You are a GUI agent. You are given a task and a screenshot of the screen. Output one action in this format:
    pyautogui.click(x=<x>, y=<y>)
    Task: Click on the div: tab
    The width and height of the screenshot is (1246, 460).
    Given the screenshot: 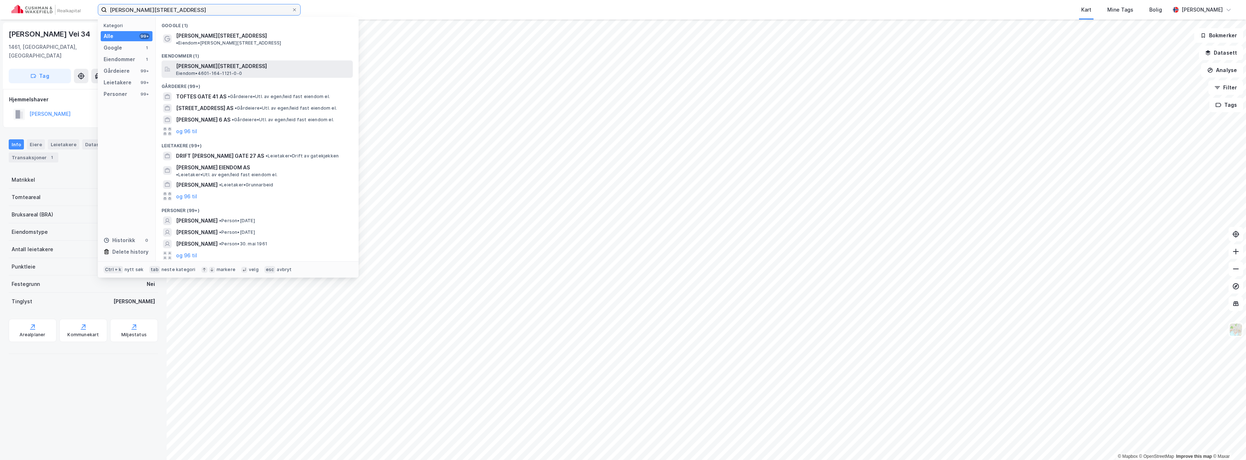 What is the action you would take?
    pyautogui.click(x=155, y=270)
    